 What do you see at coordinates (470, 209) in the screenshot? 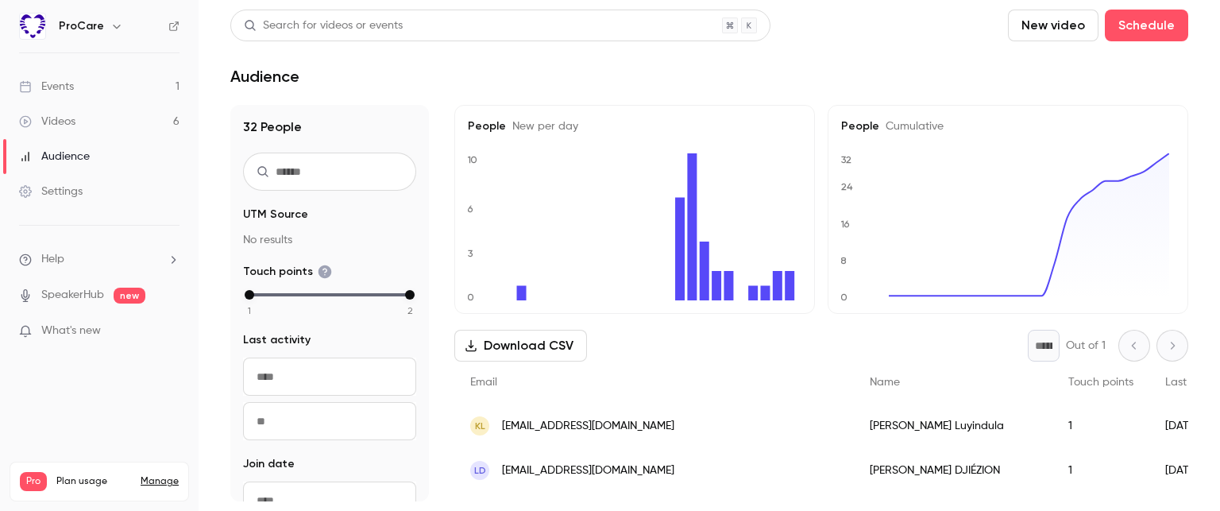
I see `text: 6` at bounding box center [470, 209].